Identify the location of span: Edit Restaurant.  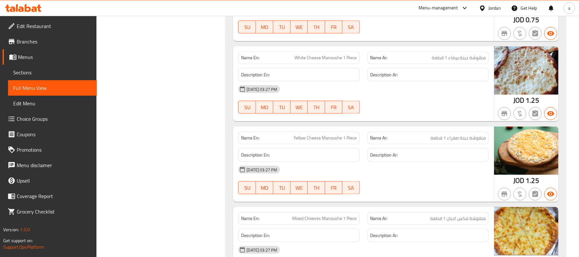
(54, 26).